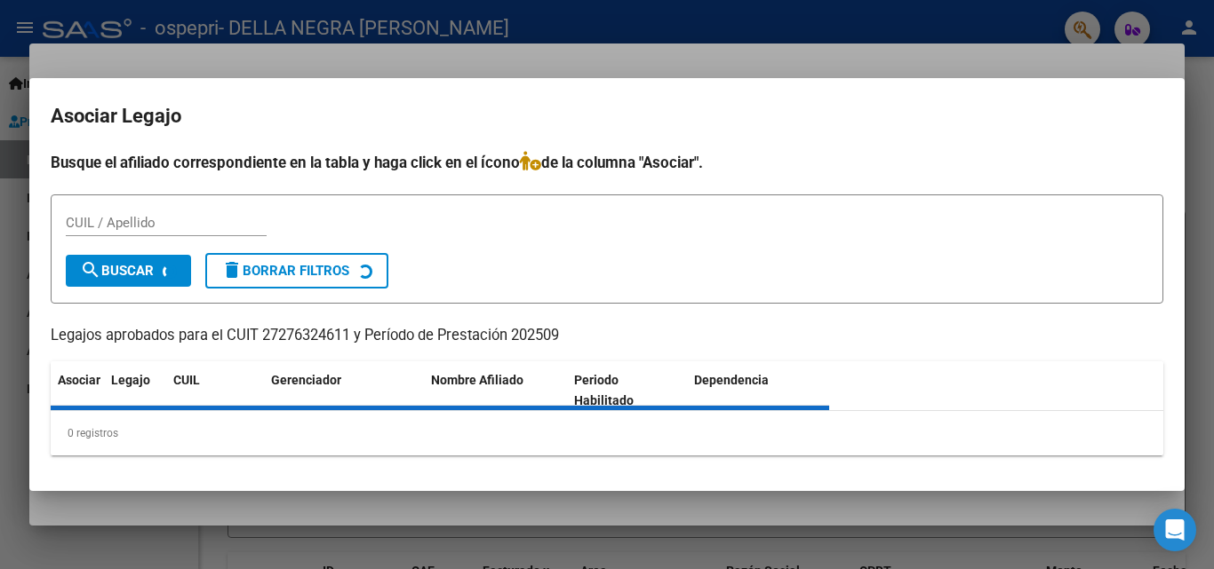 This screenshot has height=569, width=1214. Describe the element at coordinates (77, 391) in the screenshot. I see `datatable-header-cell: Asociar` at that location.